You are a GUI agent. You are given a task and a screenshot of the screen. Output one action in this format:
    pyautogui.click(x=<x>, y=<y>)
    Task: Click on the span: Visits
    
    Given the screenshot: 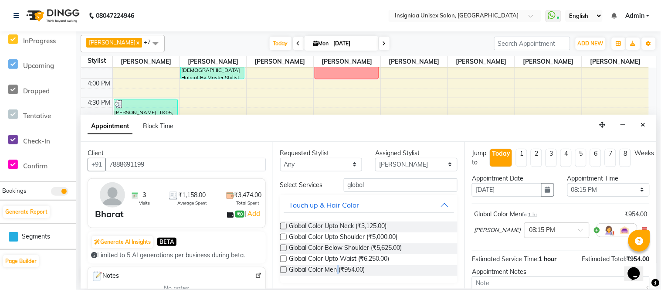 What is the action you would take?
    pyautogui.click(x=144, y=203)
    